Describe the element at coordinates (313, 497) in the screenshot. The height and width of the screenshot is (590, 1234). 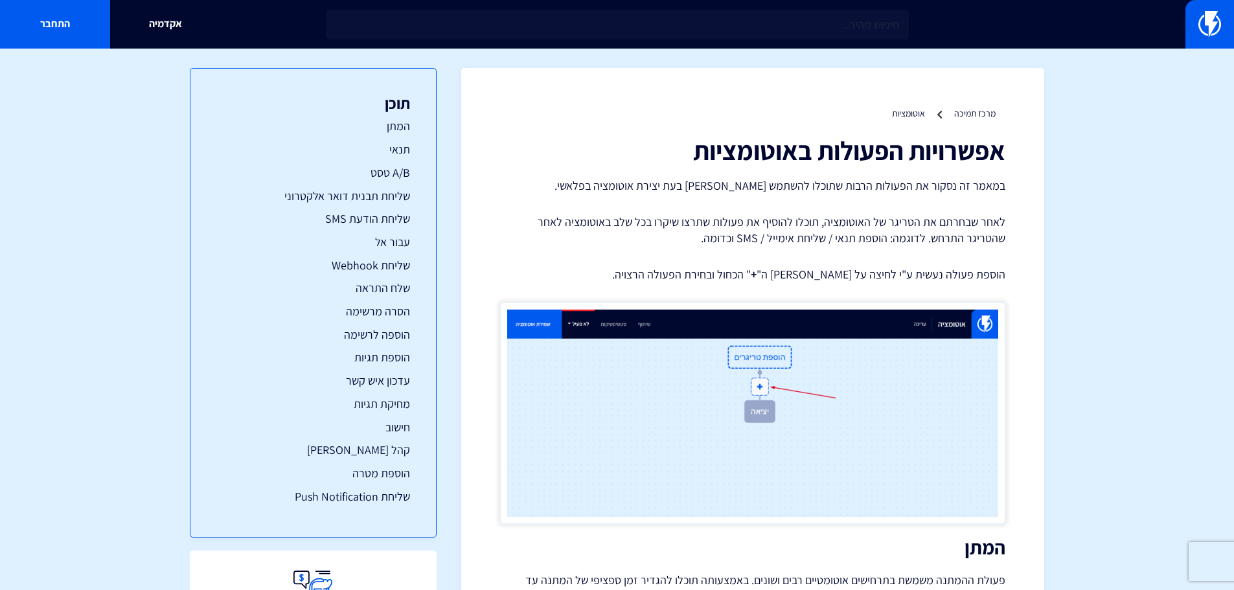
I see `a: שליחת Push Notification` at that location.